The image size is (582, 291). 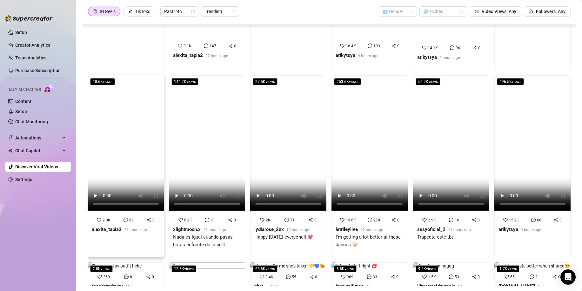 I want to click on span: 65, so click(x=513, y=277).